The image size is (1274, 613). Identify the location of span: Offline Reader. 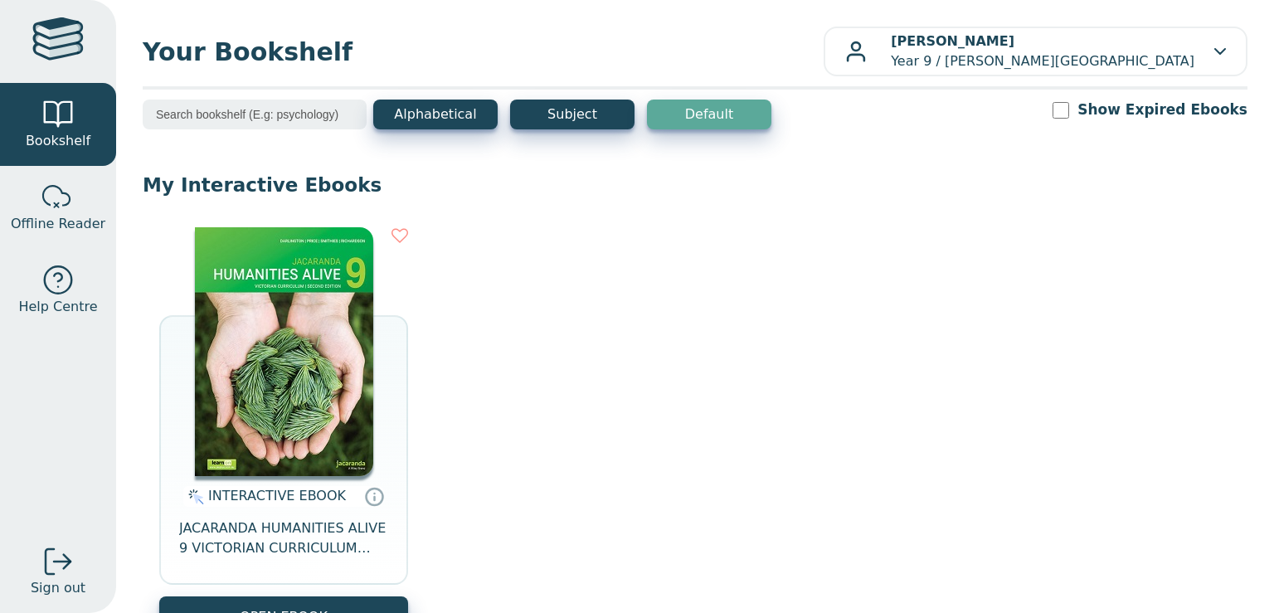
(58, 224).